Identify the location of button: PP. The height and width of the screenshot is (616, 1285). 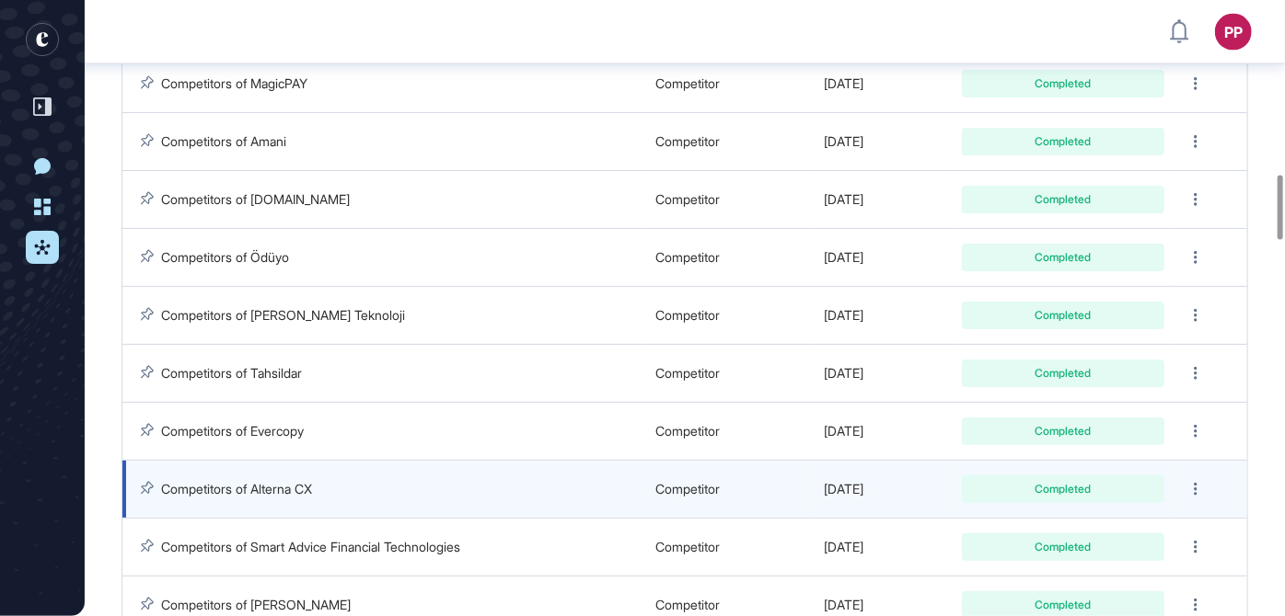
(1233, 32).